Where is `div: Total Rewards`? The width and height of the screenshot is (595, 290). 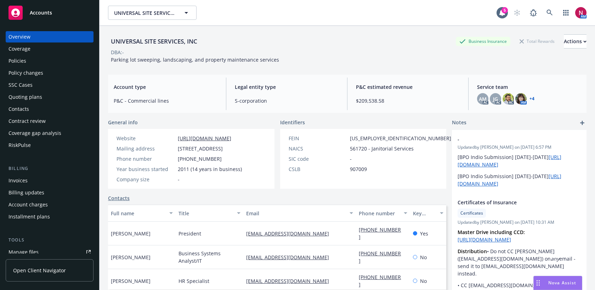 div: Total Rewards is located at coordinates (537, 41).